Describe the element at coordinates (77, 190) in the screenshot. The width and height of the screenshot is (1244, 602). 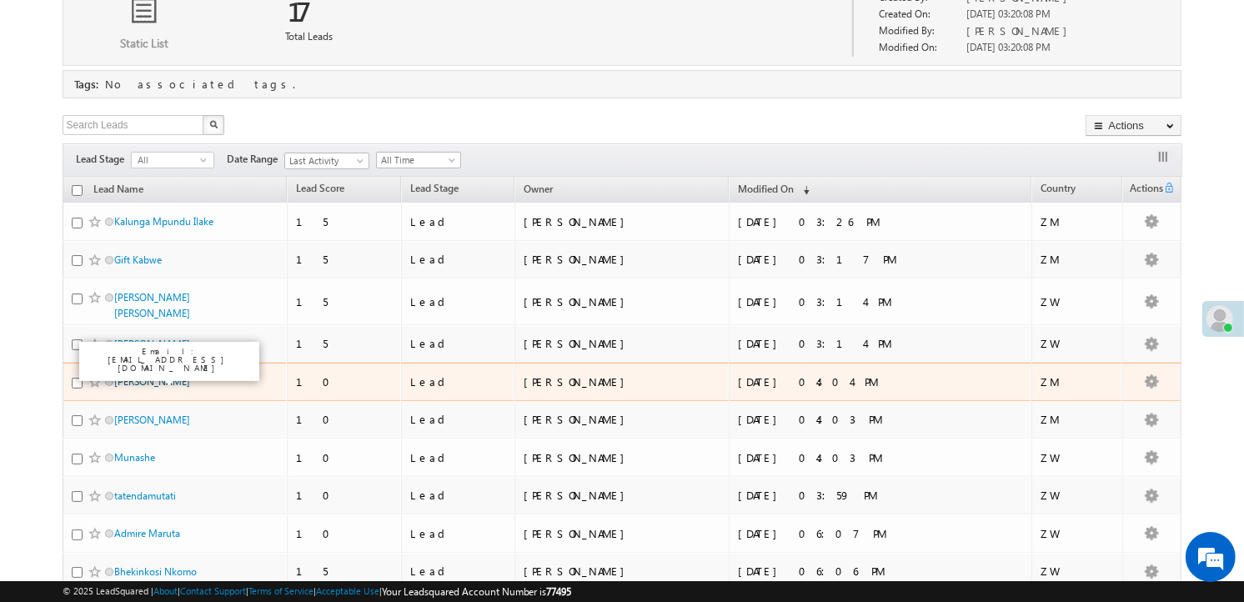
I see `input: Check all records` at that location.